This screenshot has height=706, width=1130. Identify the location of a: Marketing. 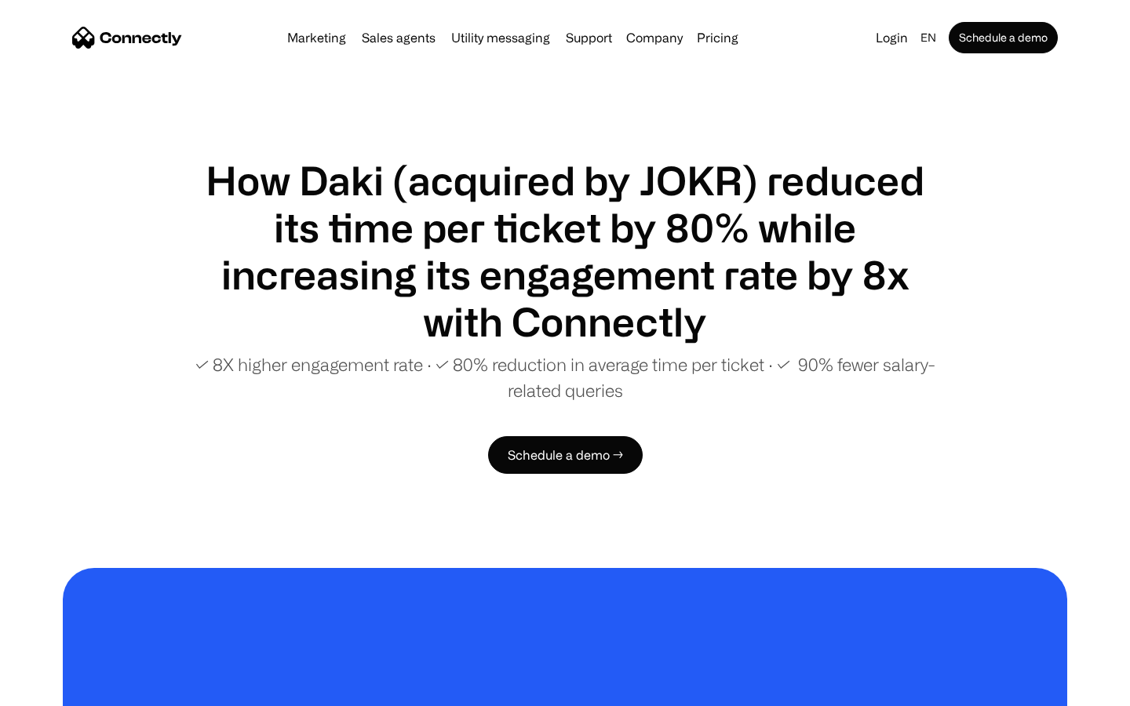
(316, 38).